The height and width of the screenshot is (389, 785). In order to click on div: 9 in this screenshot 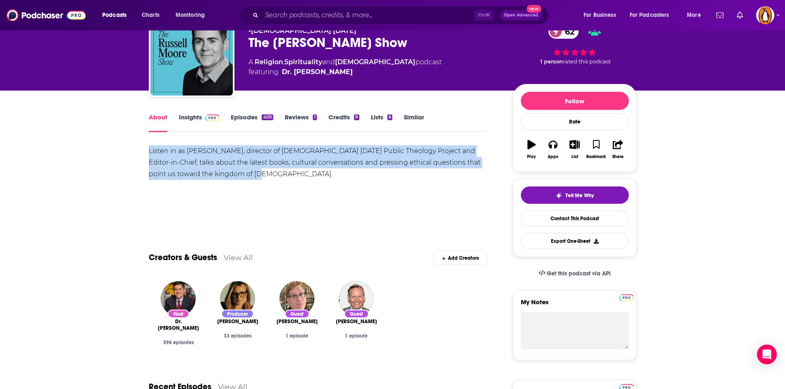, I will do `click(356, 117)`.